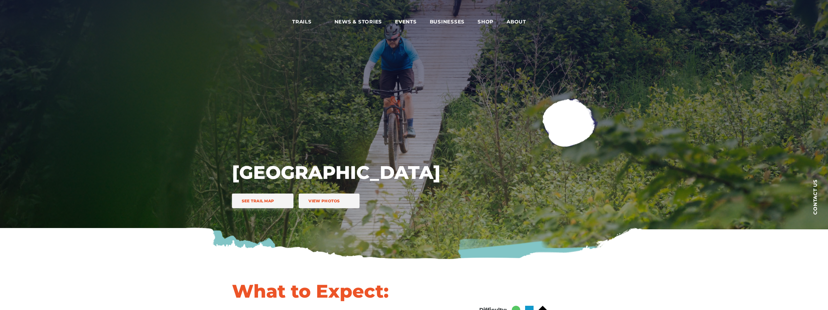 This screenshot has width=828, height=310. What do you see at coordinates (338, 291) in the screenshot?
I see `h1: What to Expect:` at bounding box center [338, 291].